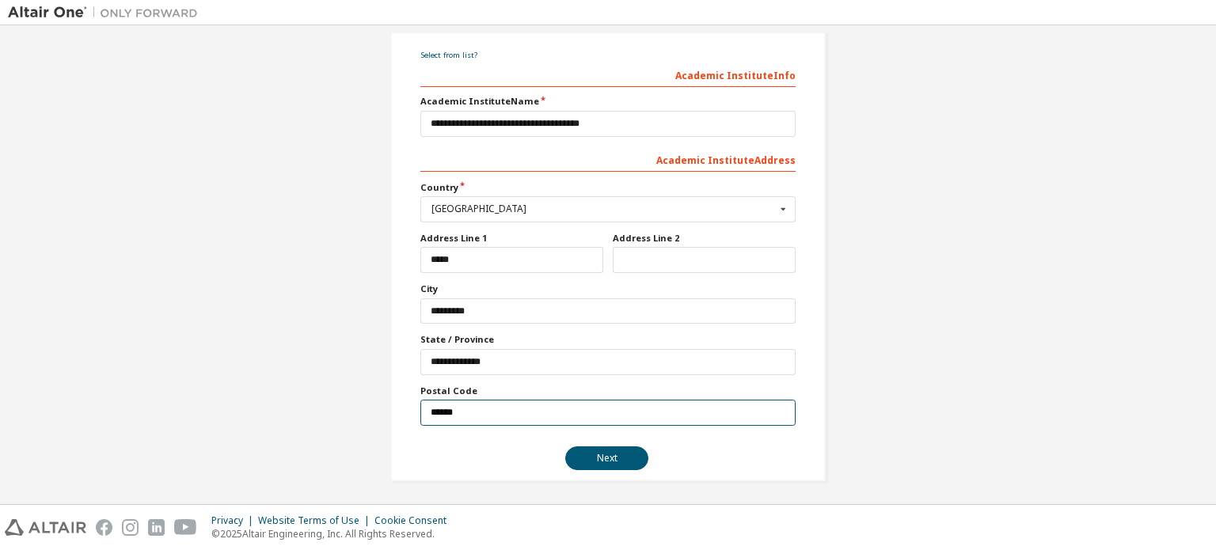  What do you see at coordinates (704, 238) in the screenshot?
I see `label: Address Line 2` at bounding box center [704, 238].